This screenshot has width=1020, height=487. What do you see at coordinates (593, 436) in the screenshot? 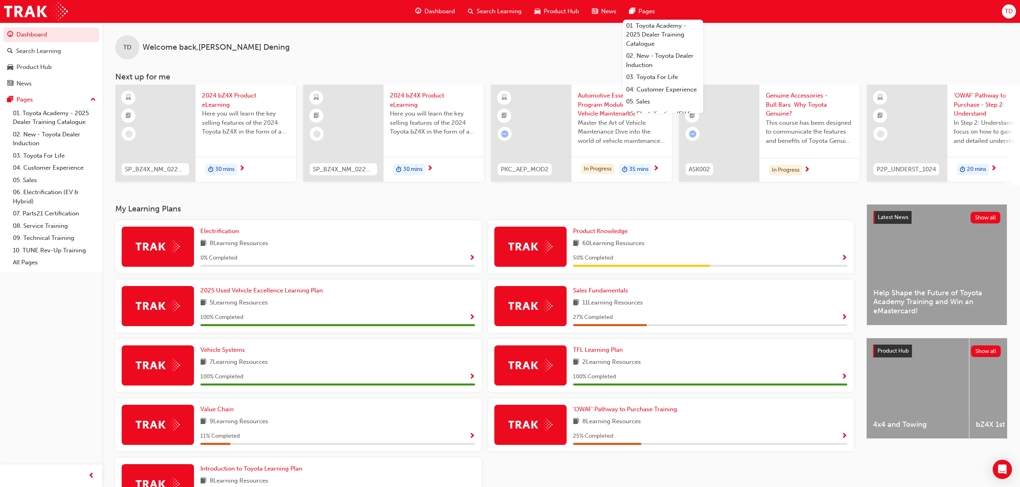
I see `span: 25 % Completed` at bounding box center [593, 436].